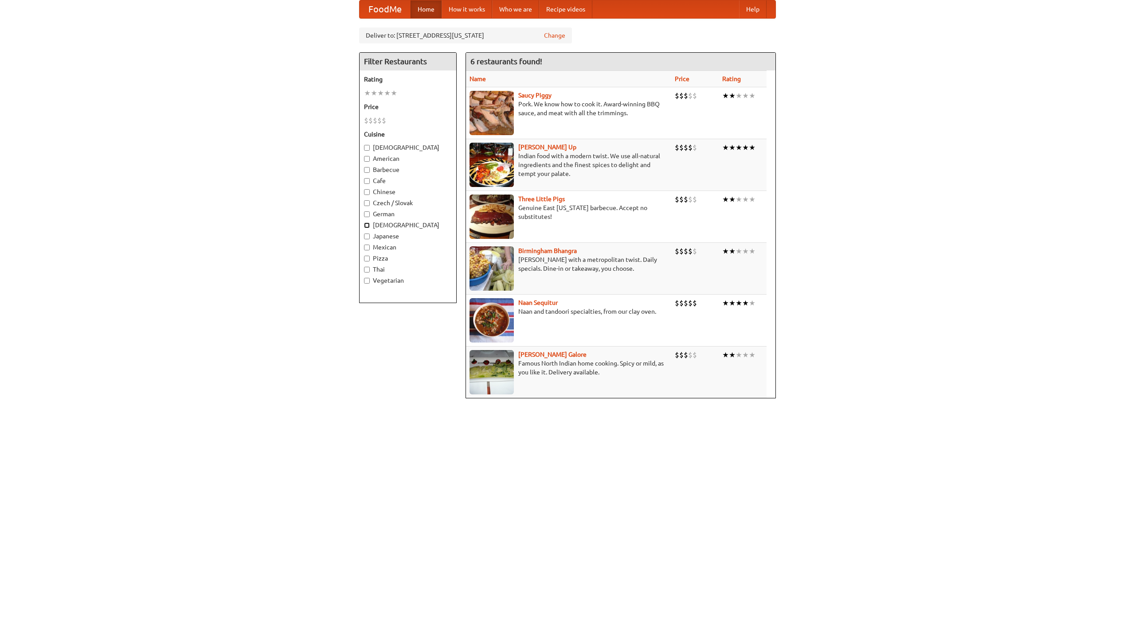 The height and width of the screenshot is (627, 1135). What do you see at coordinates (367, 181) in the screenshot?
I see `input: Cafe` at bounding box center [367, 181].